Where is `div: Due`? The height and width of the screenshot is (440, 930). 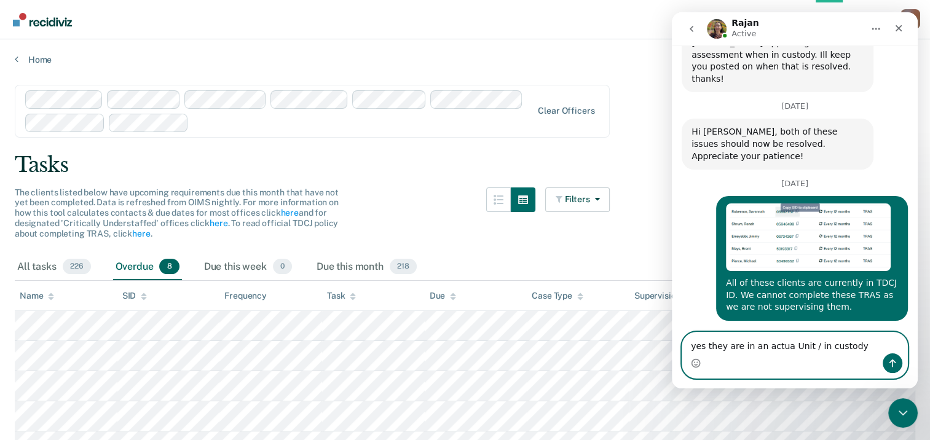 div: Due is located at coordinates (443, 296).